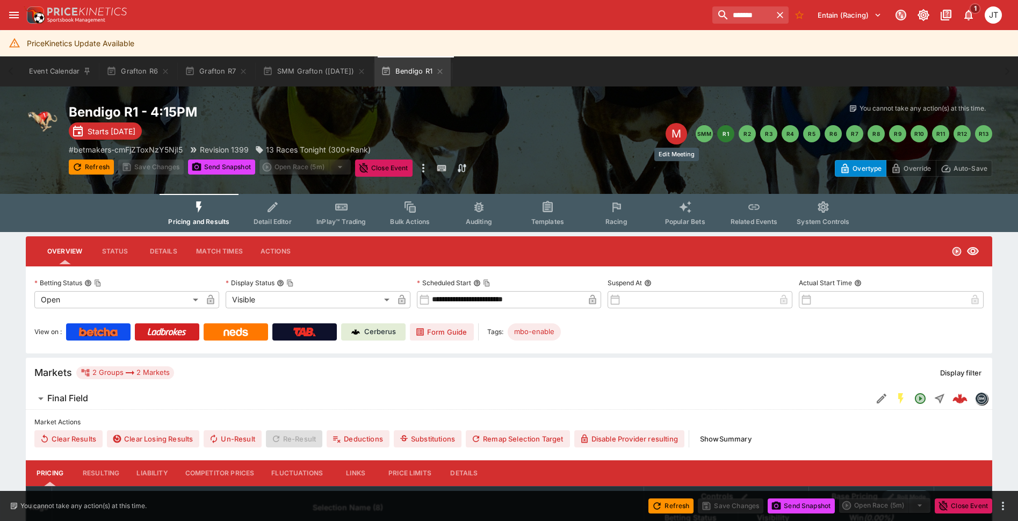 Image resolution: width=1018 pixels, height=521 pixels. Describe the element at coordinates (232, 439) in the screenshot. I see `button: Un-Result` at that location.